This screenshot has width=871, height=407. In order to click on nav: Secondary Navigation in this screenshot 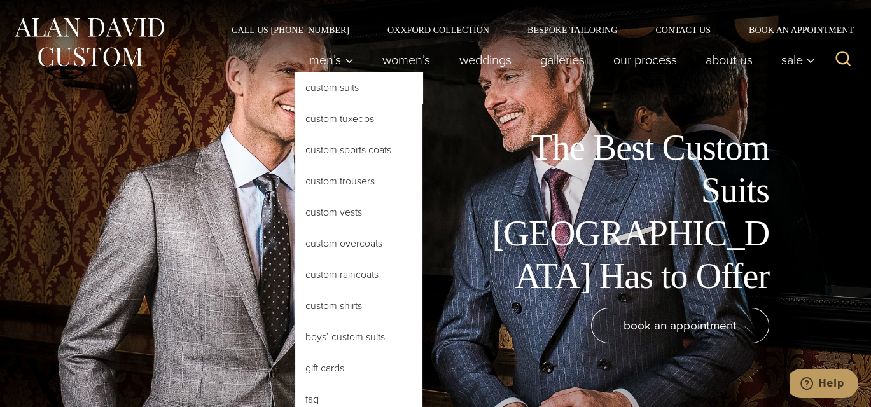, I will do `click(535, 30)`.